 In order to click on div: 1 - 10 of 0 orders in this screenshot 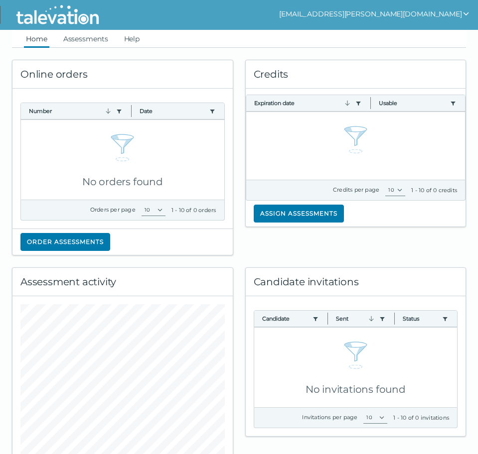, I will do `click(194, 210)`.